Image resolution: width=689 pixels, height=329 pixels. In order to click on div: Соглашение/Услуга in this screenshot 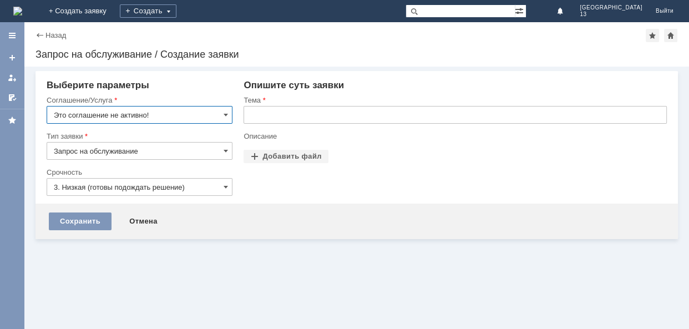, I will do `click(138, 100)`.